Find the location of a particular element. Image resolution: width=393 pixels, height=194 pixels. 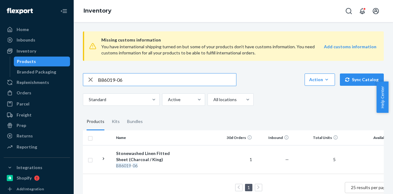

button: Open Search Box is located at coordinates (348, 11).